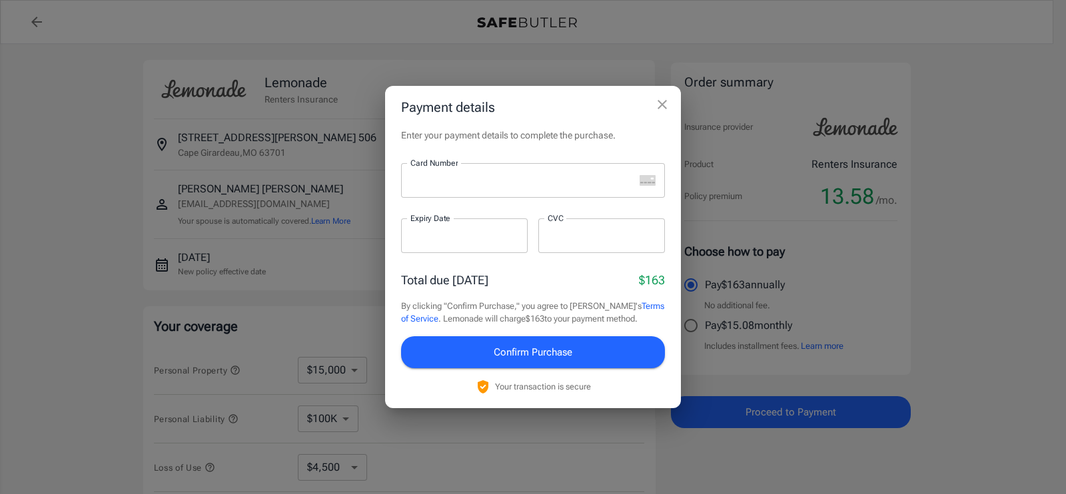 The image size is (1066, 494). I want to click on button: Confirm Purchase, so click(533, 352).